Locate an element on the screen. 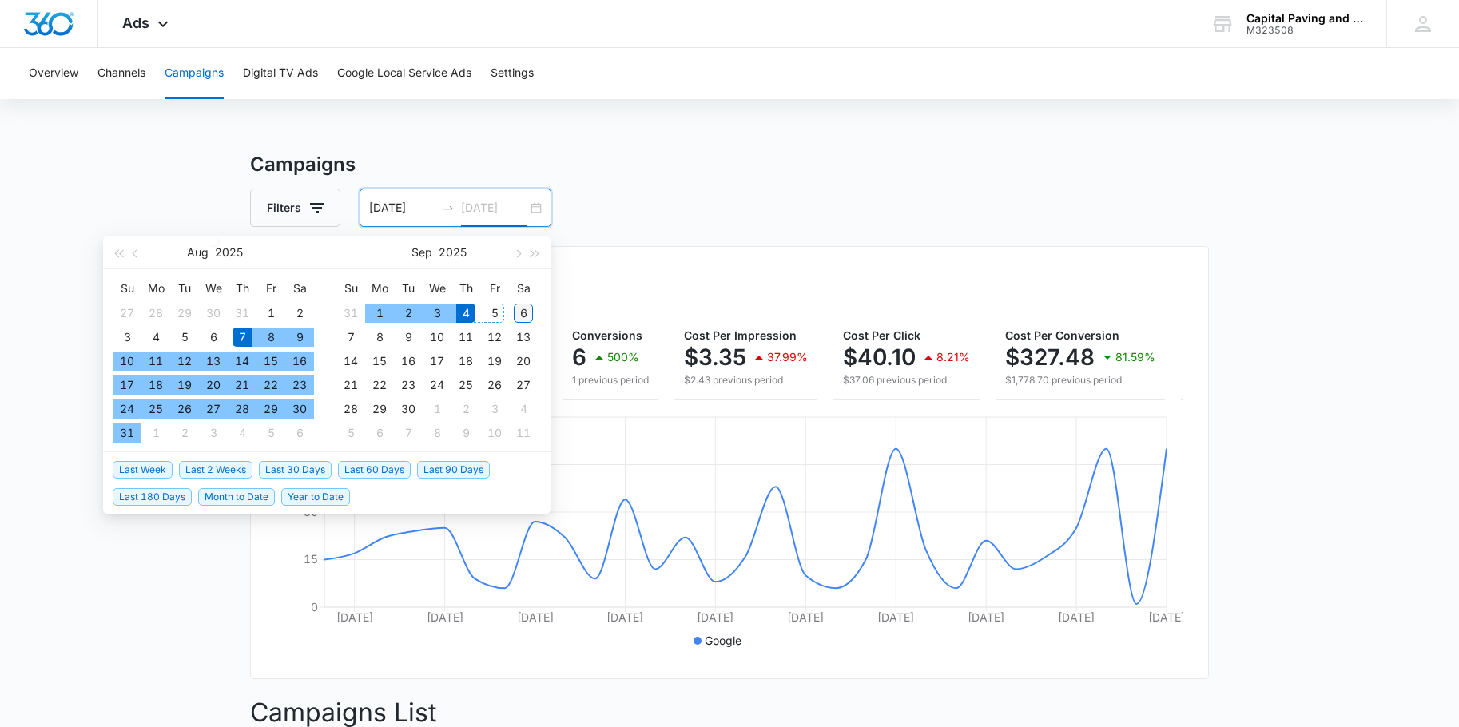 The width and height of the screenshot is (1459, 727). p: Google is located at coordinates (723, 640).